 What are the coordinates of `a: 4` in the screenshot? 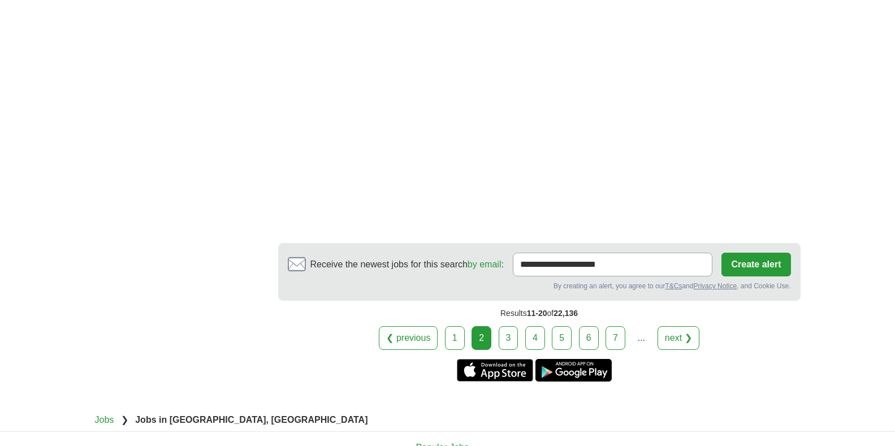 It's located at (535, 338).